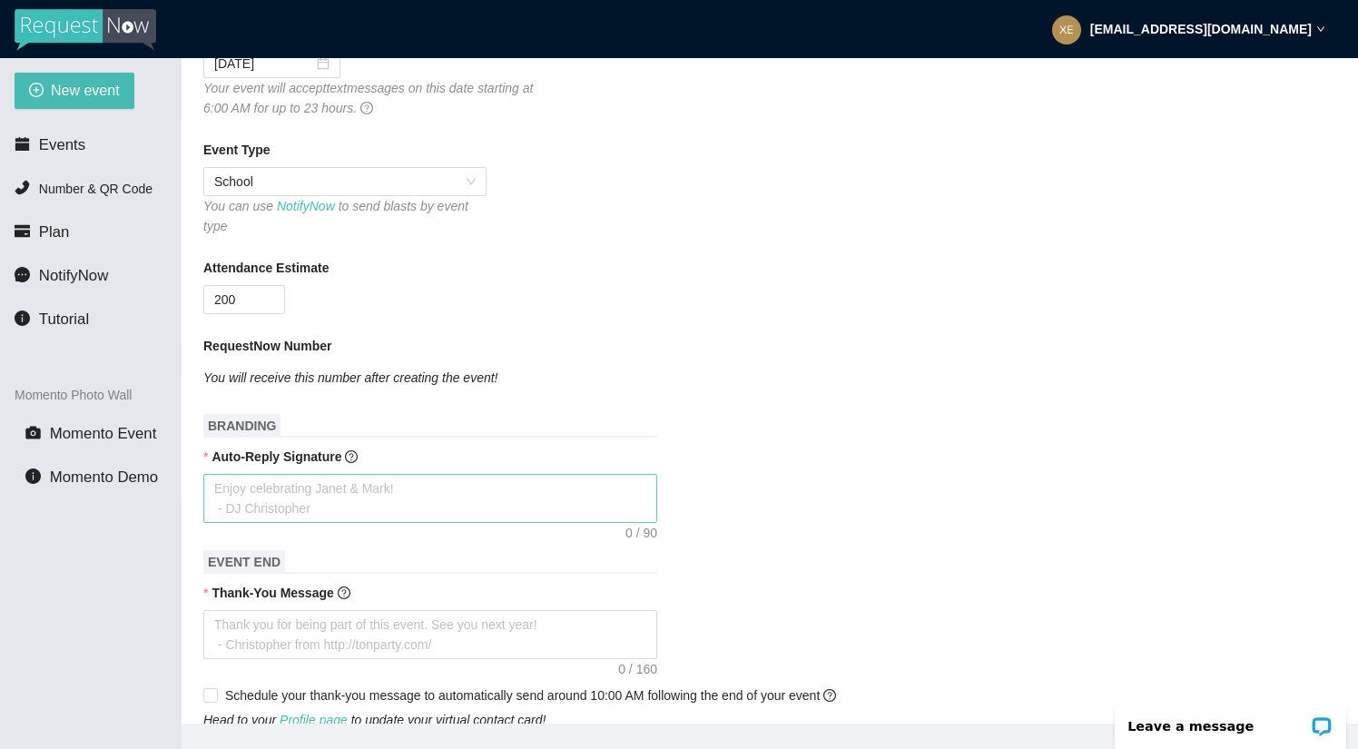  Describe the element at coordinates (103, 477) in the screenshot. I see `span: Momento Demo` at that location.